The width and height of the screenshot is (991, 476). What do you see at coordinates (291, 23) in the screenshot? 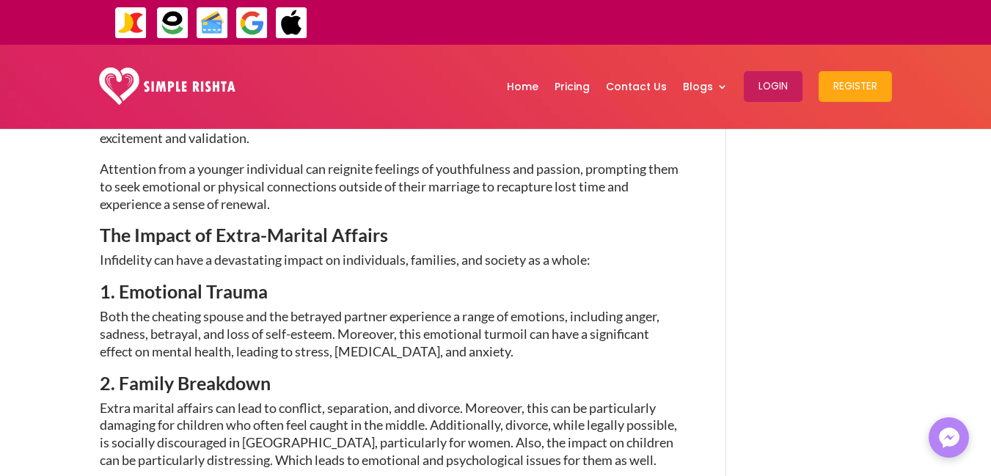
I see `img: ApplePay-icon` at bounding box center [291, 23].